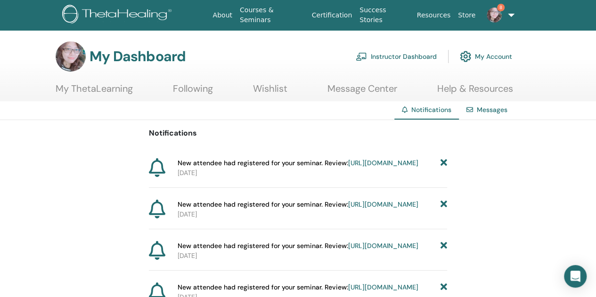 The image size is (596, 297). What do you see at coordinates (94, 92) in the screenshot?
I see `a: My ThetaLearning` at bounding box center [94, 92].